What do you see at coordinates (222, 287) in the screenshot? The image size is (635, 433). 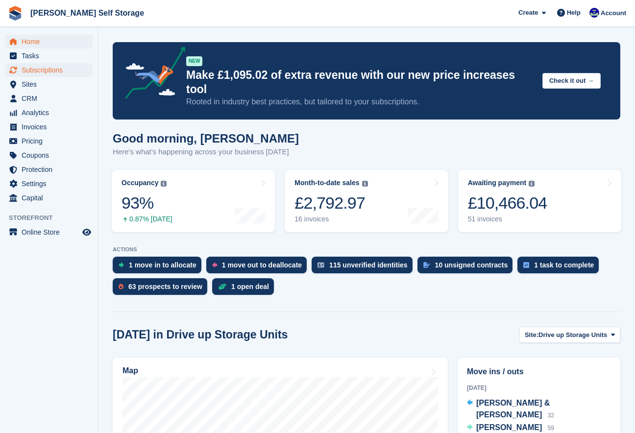 I see `img: deal-1b604bf984904fb50ccaf53a9ad4b4a5d6e5aea283cecdc64d6e3604feb123c2.svg` at bounding box center [222, 287].